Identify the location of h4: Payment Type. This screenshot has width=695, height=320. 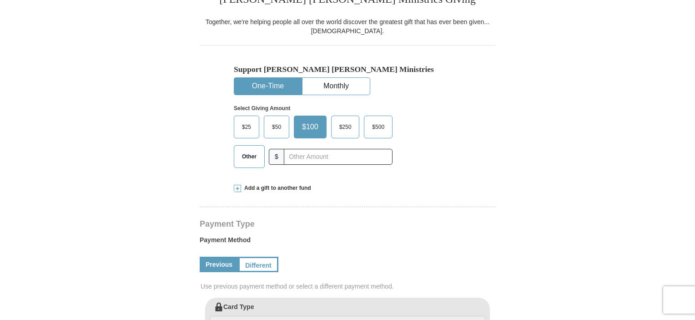
(347, 224).